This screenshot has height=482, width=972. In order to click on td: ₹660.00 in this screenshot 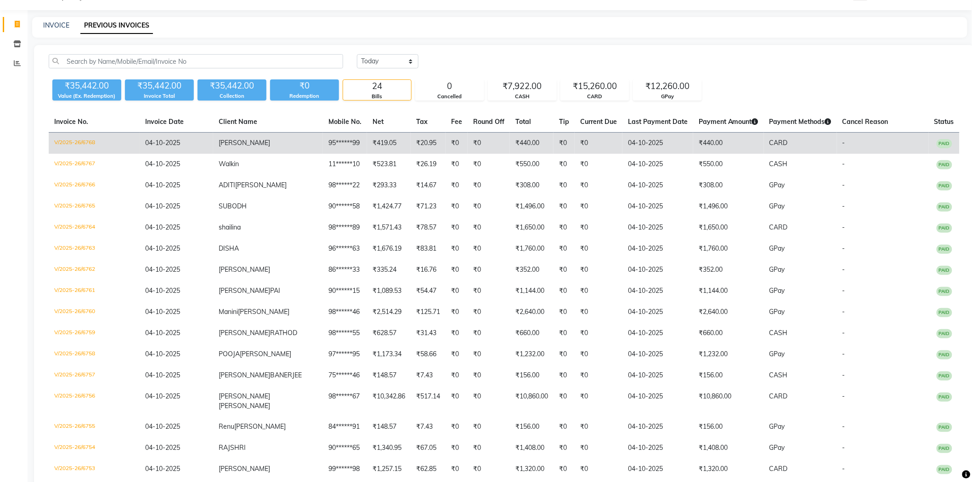, I will do `click(728, 333)`.